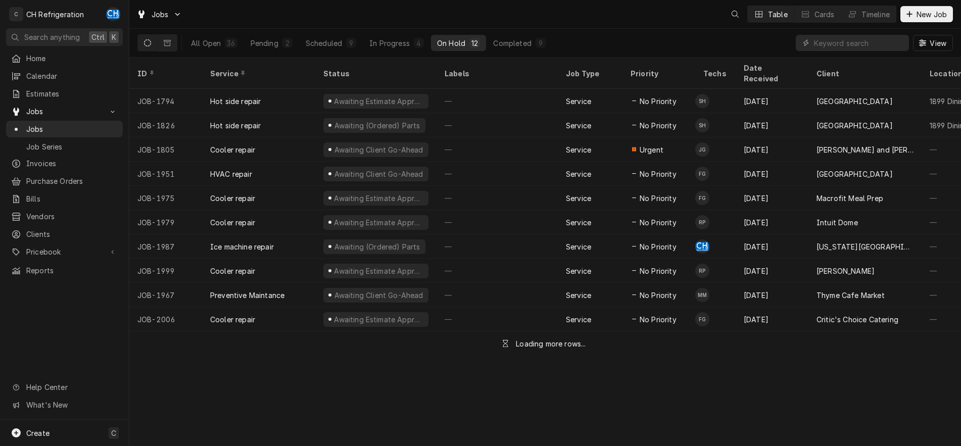 Image resolution: width=961 pixels, height=446 pixels. What do you see at coordinates (864, 73) in the screenshot?
I see `div: Client` at bounding box center [864, 73].